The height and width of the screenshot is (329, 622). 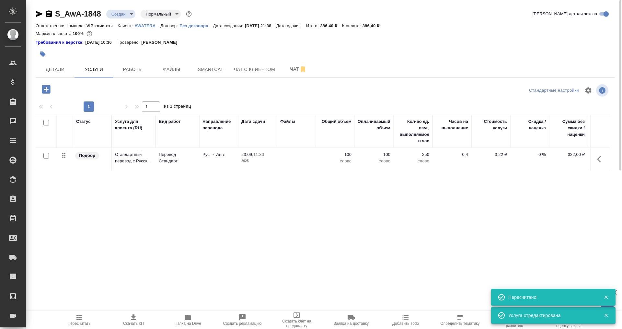 What do you see at coordinates (55, 69) in the screenshot?
I see `span: Детали` at bounding box center [55, 69].